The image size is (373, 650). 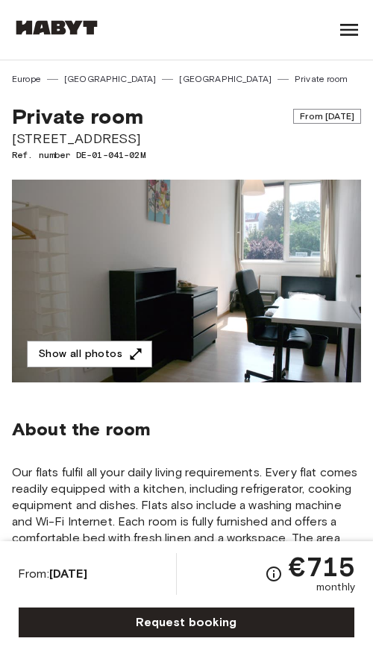 I want to click on span: Ref. number DE-01-041-02M, so click(x=186, y=155).